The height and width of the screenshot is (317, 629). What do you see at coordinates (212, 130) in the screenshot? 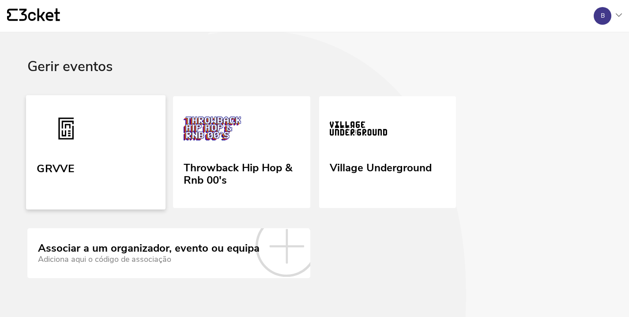
I see `img: Throwback Hip Hop & Rnb 00's` at bounding box center [212, 130].